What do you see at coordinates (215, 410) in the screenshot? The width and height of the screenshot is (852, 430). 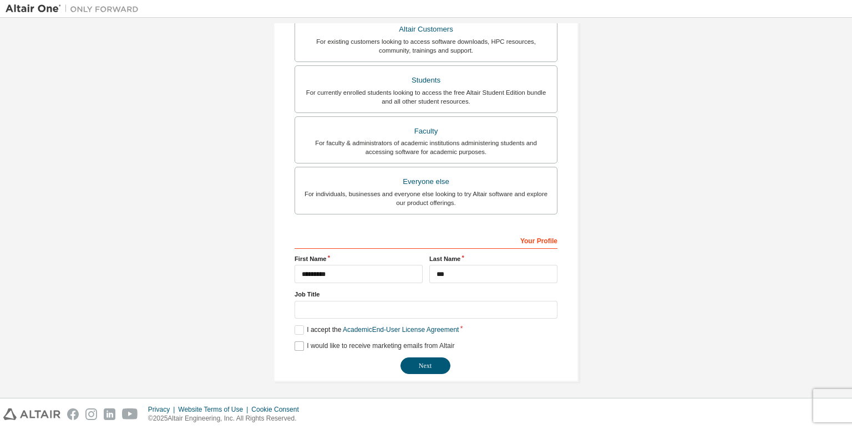 I see `div: Website Terms of Use` at bounding box center [215, 410].